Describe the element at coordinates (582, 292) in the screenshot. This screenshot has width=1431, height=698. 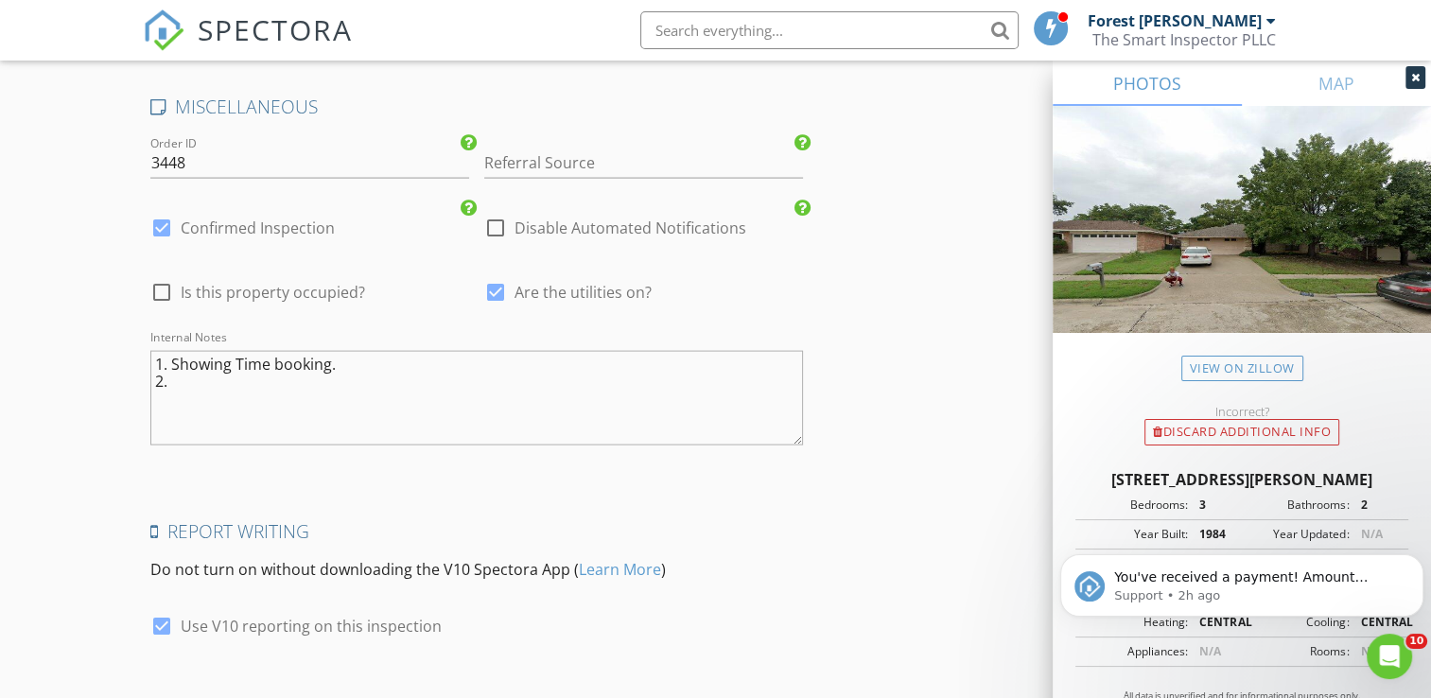
I see `span: Are the utilities on?` at that location.